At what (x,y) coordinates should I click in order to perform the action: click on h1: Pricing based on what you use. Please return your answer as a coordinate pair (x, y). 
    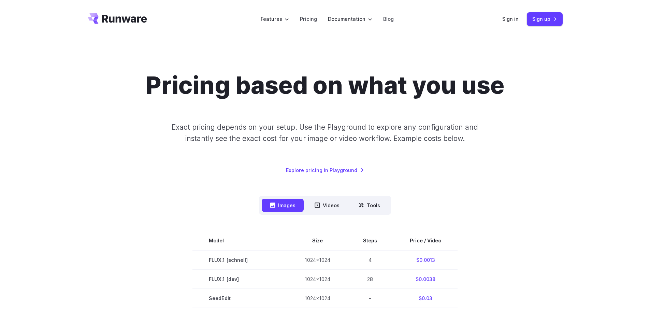
    Looking at the image, I should click on (325, 85).